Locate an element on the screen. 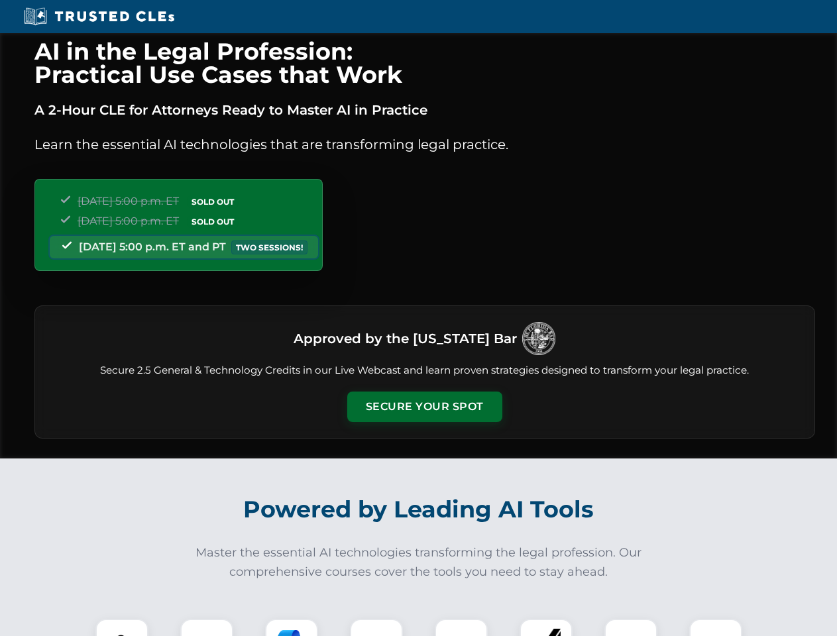 The height and width of the screenshot is (636, 837). img: Trusted CLEs is located at coordinates (99, 17).